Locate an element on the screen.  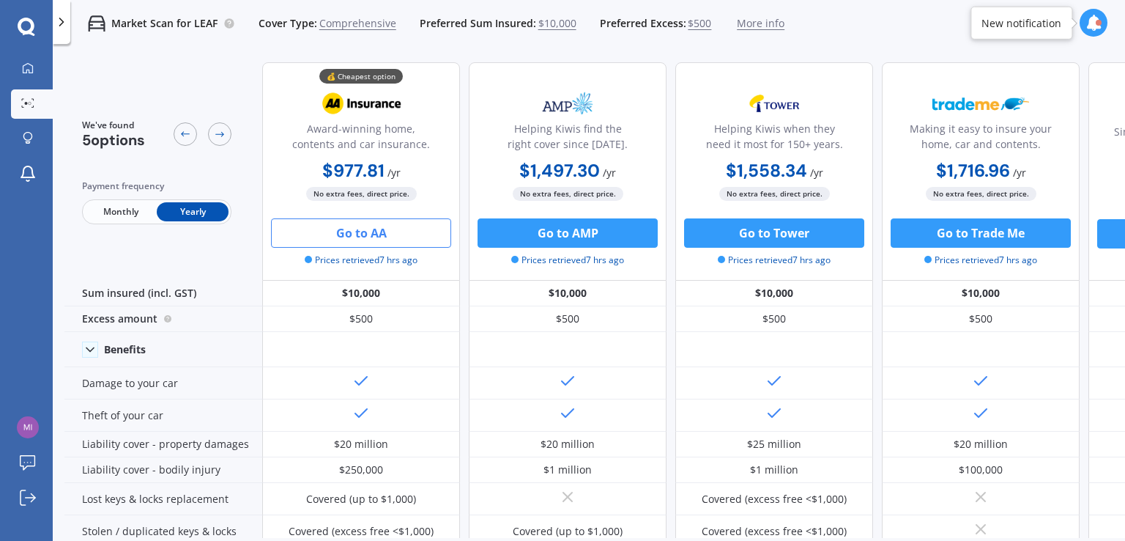
div: $250,000 is located at coordinates (361, 470).